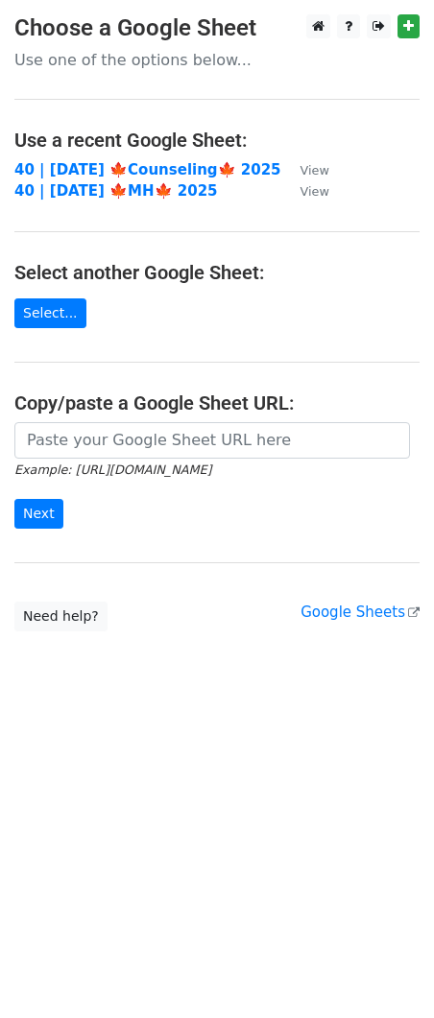 The height and width of the screenshot is (1018, 434). I want to click on h4: Select another Google Sheet:, so click(217, 272).